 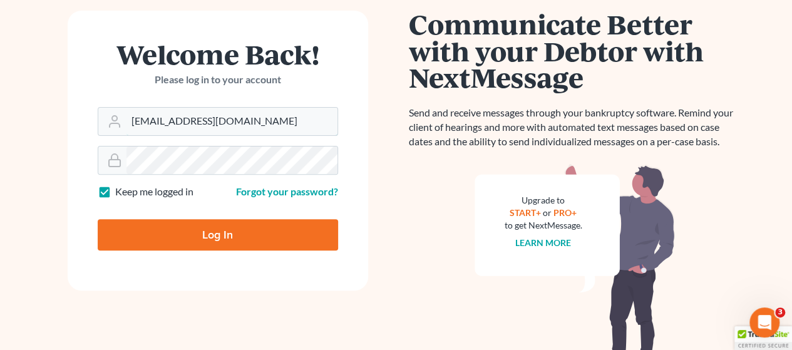 What do you see at coordinates (544, 225) in the screenshot?
I see `div: to get NextMessage.` at bounding box center [544, 225].